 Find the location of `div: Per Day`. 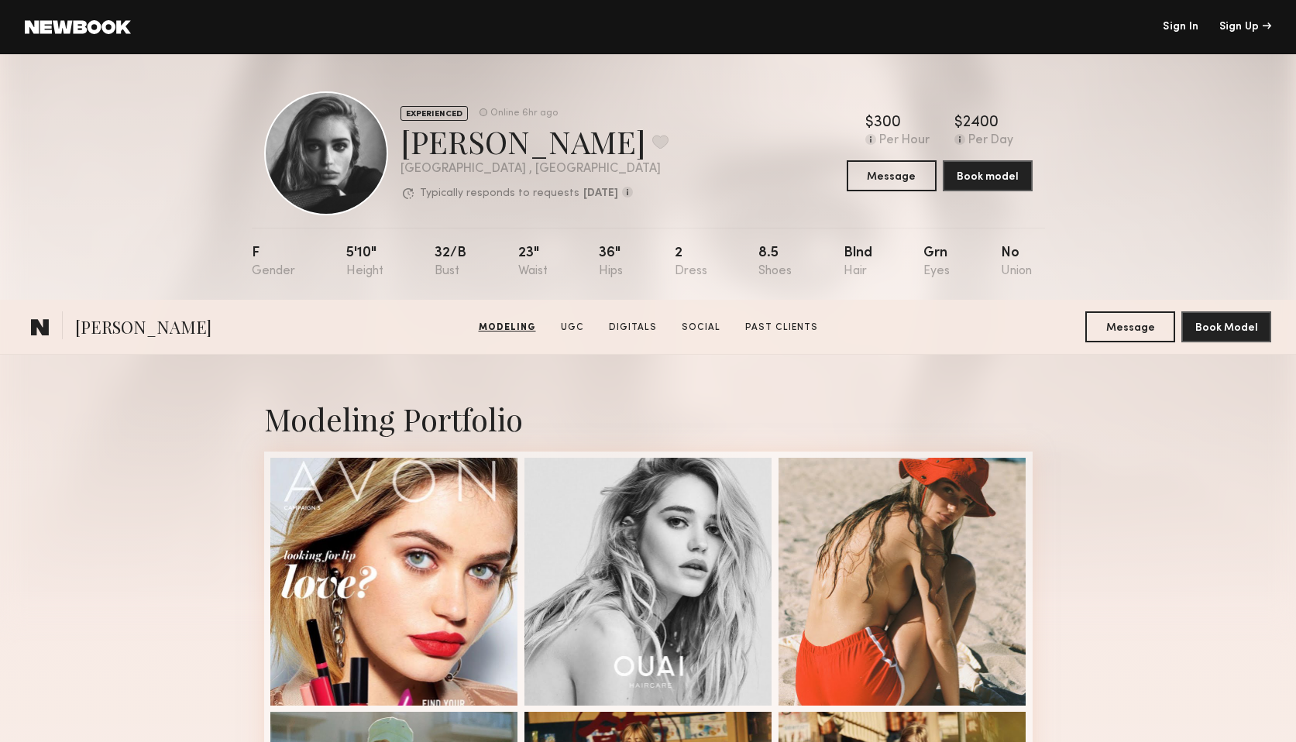

div: Per Day is located at coordinates (991, 141).